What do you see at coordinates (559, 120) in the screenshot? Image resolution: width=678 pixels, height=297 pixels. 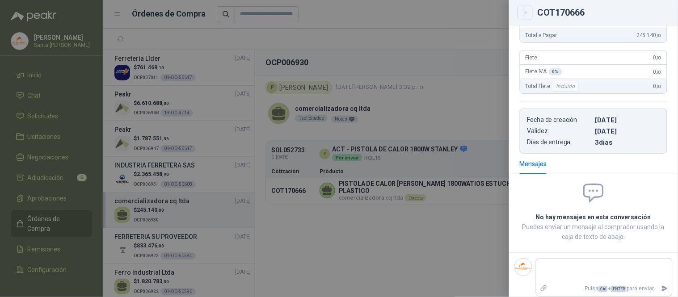 I see `p: Fecha de creación` at bounding box center [559, 120].